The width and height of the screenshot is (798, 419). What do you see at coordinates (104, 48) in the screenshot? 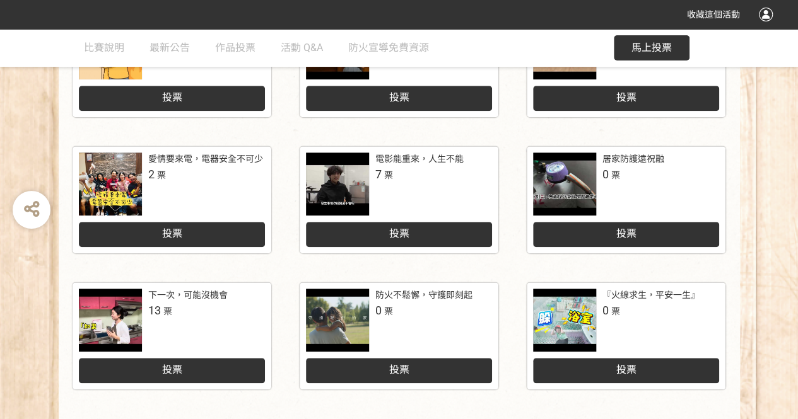
I see `a: 比賽說明` at bounding box center [104, 48].